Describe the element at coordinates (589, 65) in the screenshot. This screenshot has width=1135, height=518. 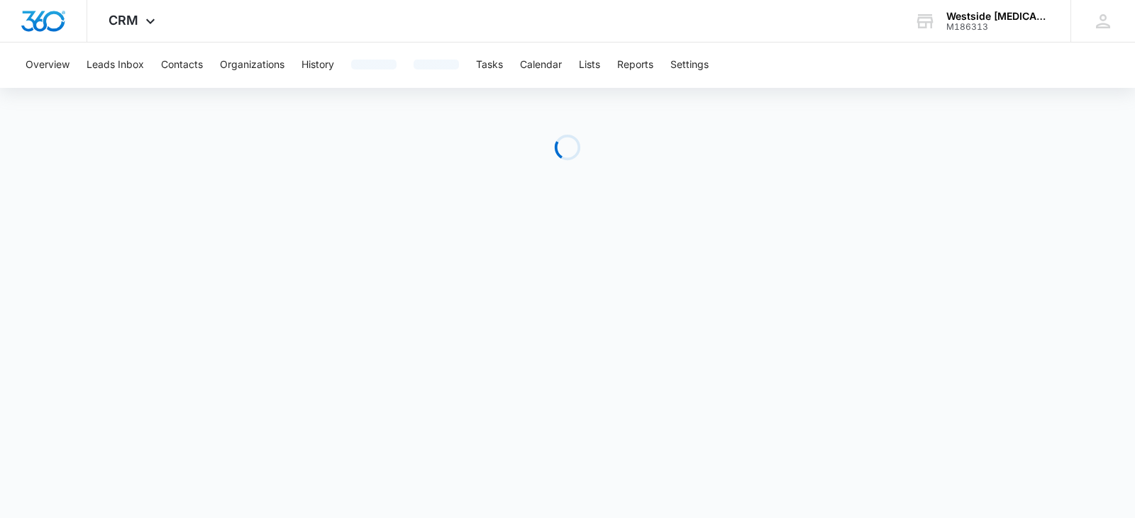
I see `button: Lists` at that location.